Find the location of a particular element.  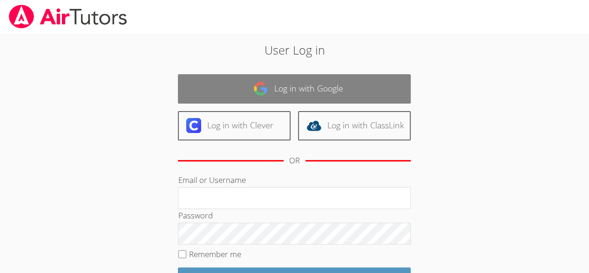

img: clever-logo-6eab21bc6e7a338710f1a6ff85c0baf02591cd810cc4098c63d3a4b26e2feb20.svg is located at coordinates (194, 125).